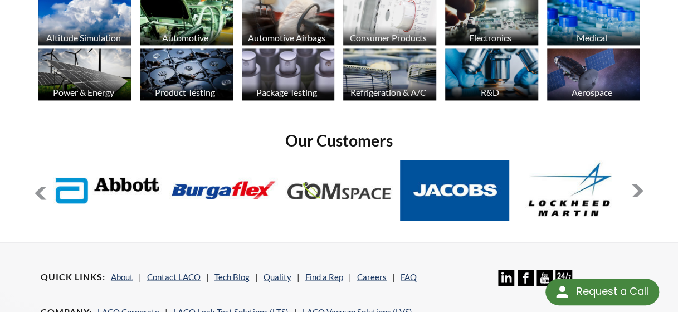  What do you see at coordinates (85, 74) in the screenshot?
I see `img: industry_Power-2_670x376.jpg` at bounding box center [85, 74].